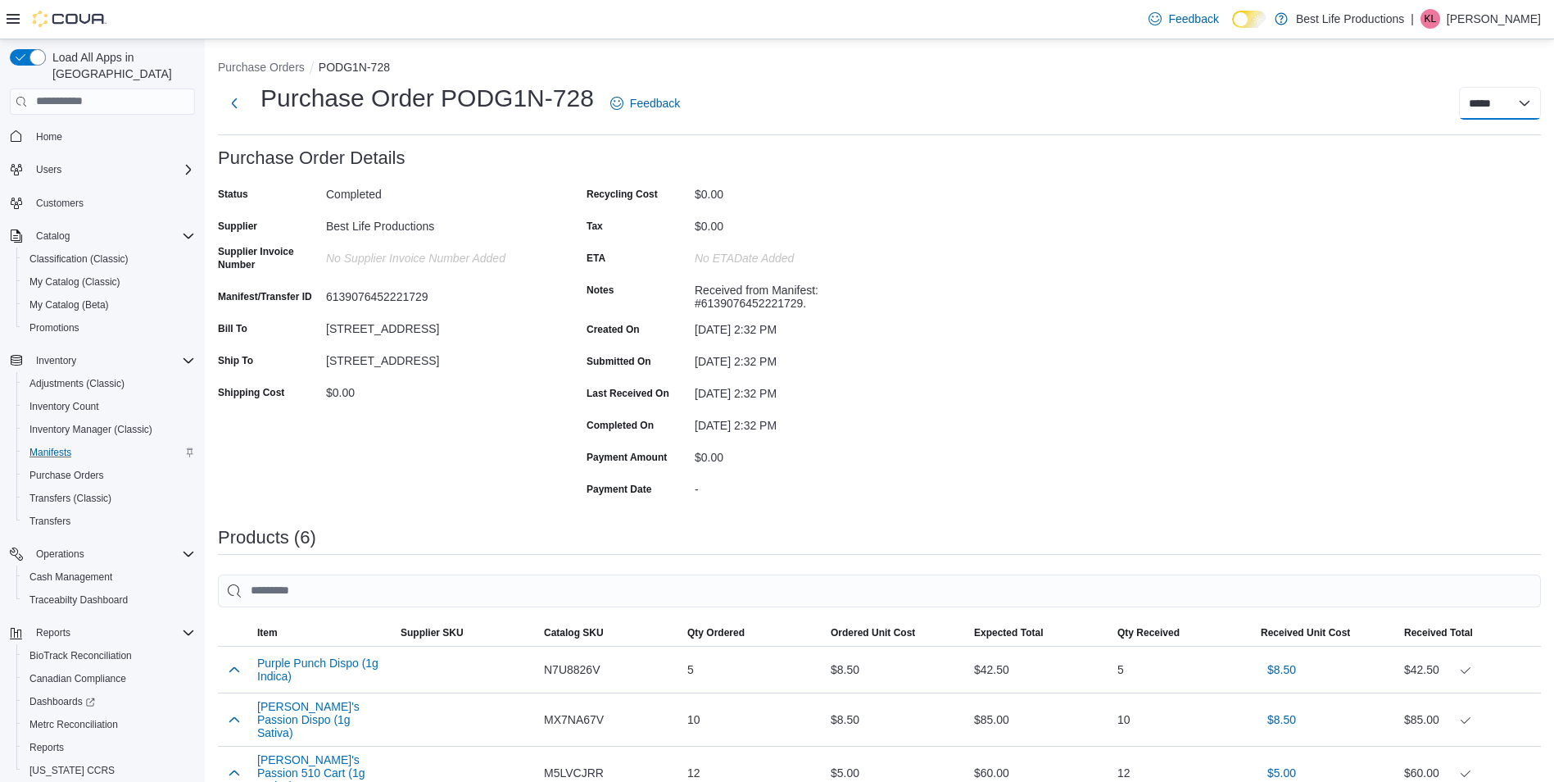 Image resolution: width=1554 pixels, height=782 pixels. What do you see at coordinates (54, 328) in the screenshot?
I see `a: Promotions` at bounding box center [54, 328].